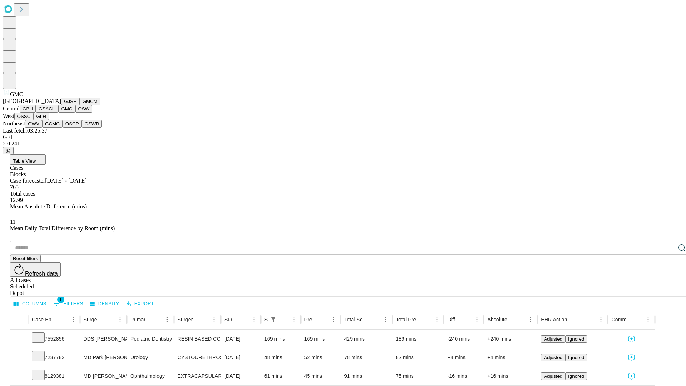  I want to click on div: Urology, so click(150, 357).